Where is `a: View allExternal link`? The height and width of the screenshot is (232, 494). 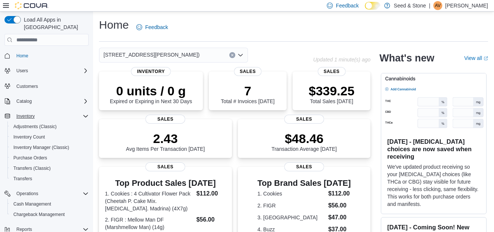
a: View allExternal link is located at coordinates (476, 58).